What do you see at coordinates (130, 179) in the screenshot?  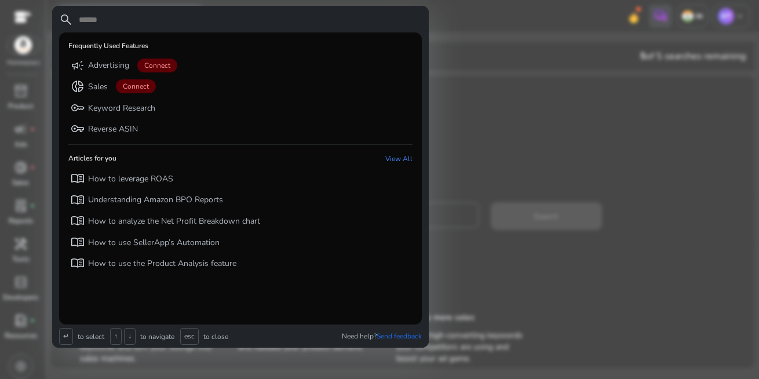 I see `p: How to leverage ROAS` at bounding box center [130, 179].